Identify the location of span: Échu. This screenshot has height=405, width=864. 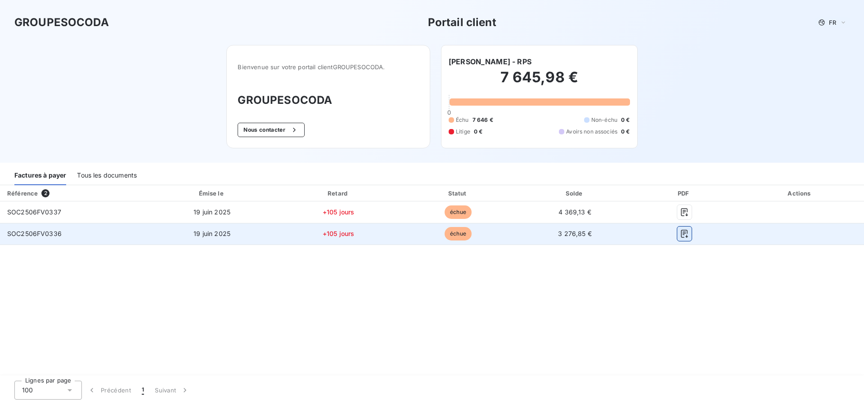
(462, 120).